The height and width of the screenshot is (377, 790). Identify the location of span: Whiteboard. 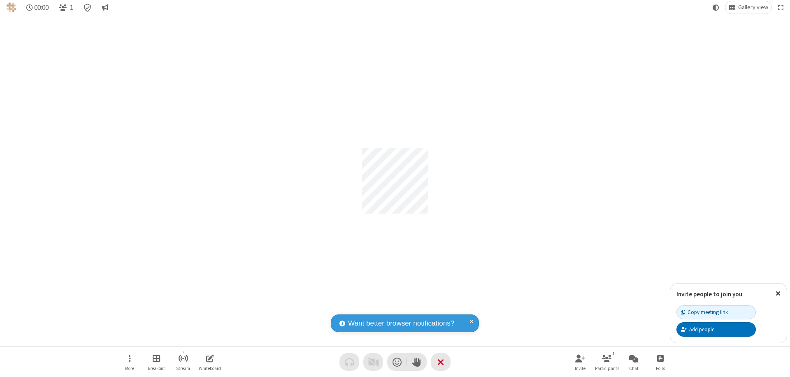
(210, 368).